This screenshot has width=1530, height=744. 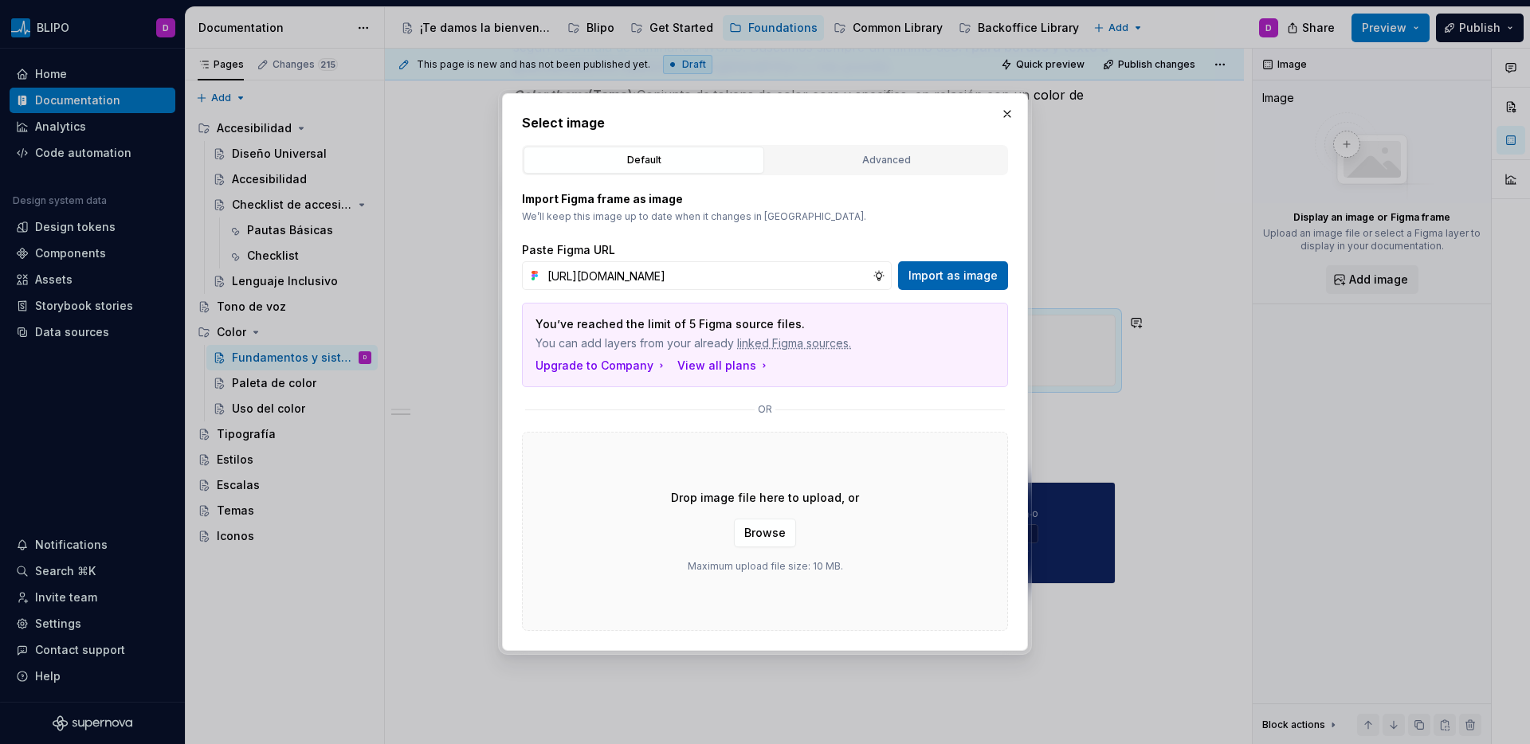 I want to click on span: Browse, so click(x=765, y=533).